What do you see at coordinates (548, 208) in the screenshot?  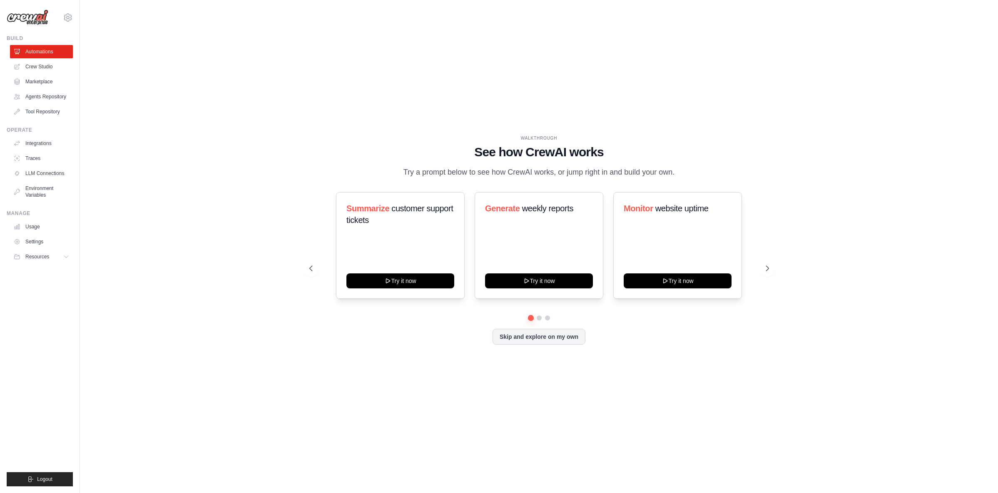 I see `span: weekly reports` at bounding box center [548, 208].